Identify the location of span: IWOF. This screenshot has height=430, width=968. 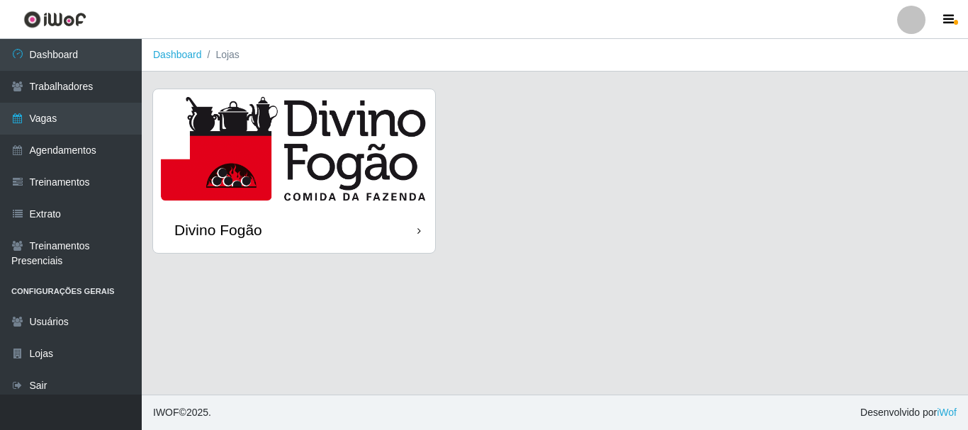
(166, 412).